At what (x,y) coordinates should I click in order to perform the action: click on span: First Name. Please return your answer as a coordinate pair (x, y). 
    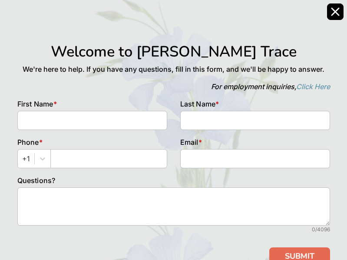
    Looking at the image, I should click on (35, 104).